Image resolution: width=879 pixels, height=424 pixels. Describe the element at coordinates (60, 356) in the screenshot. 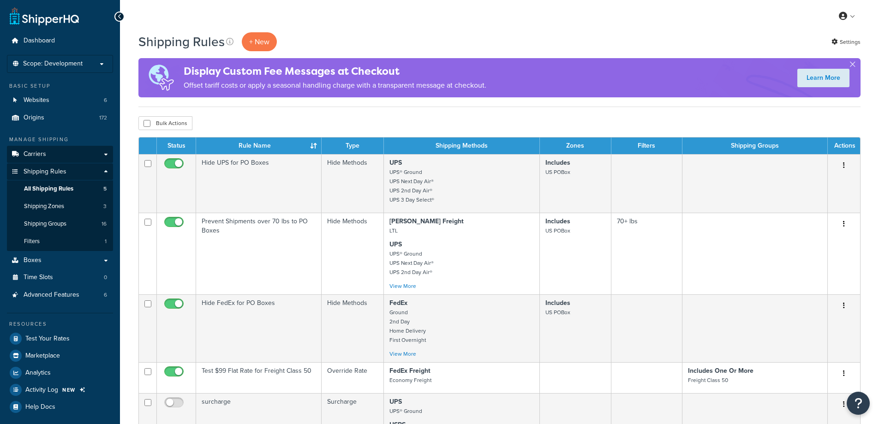

I see `li: Marketplace` at that location.